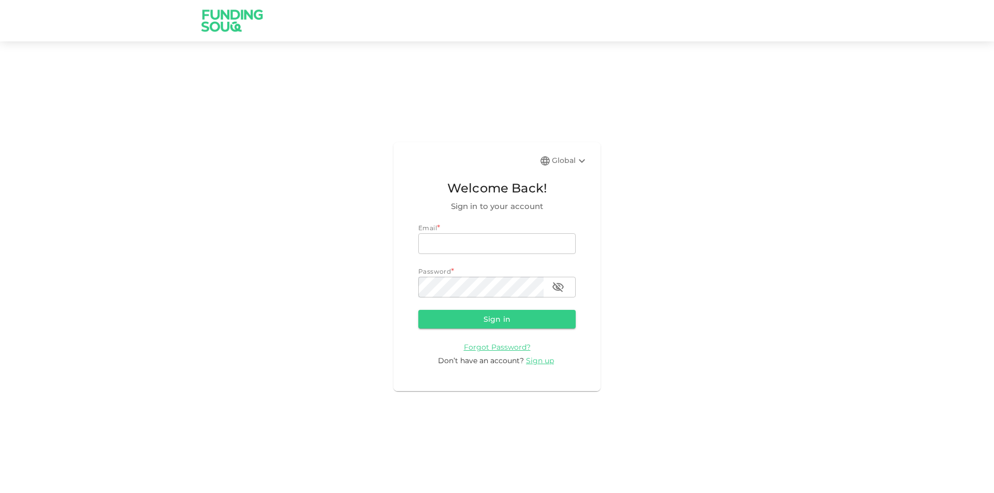 This screenshot has width=994, height=493. Describe the element at coordinates (434, 271) in the screenshot. I see `span: Password` at that location.